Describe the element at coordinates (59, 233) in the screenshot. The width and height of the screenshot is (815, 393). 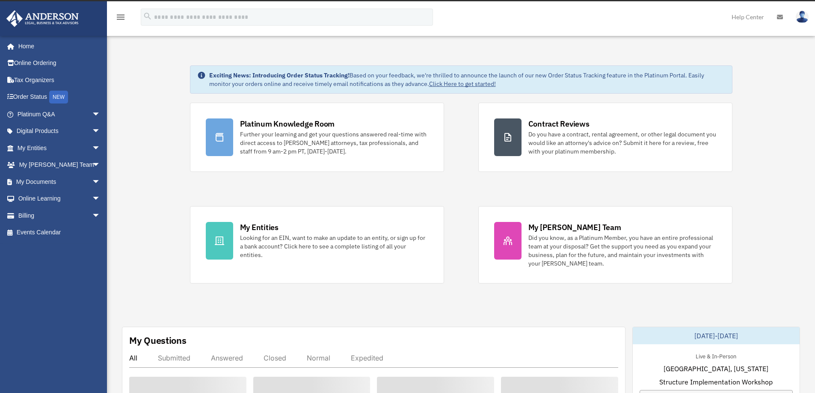
I see `a: Events Calendar` at that location.